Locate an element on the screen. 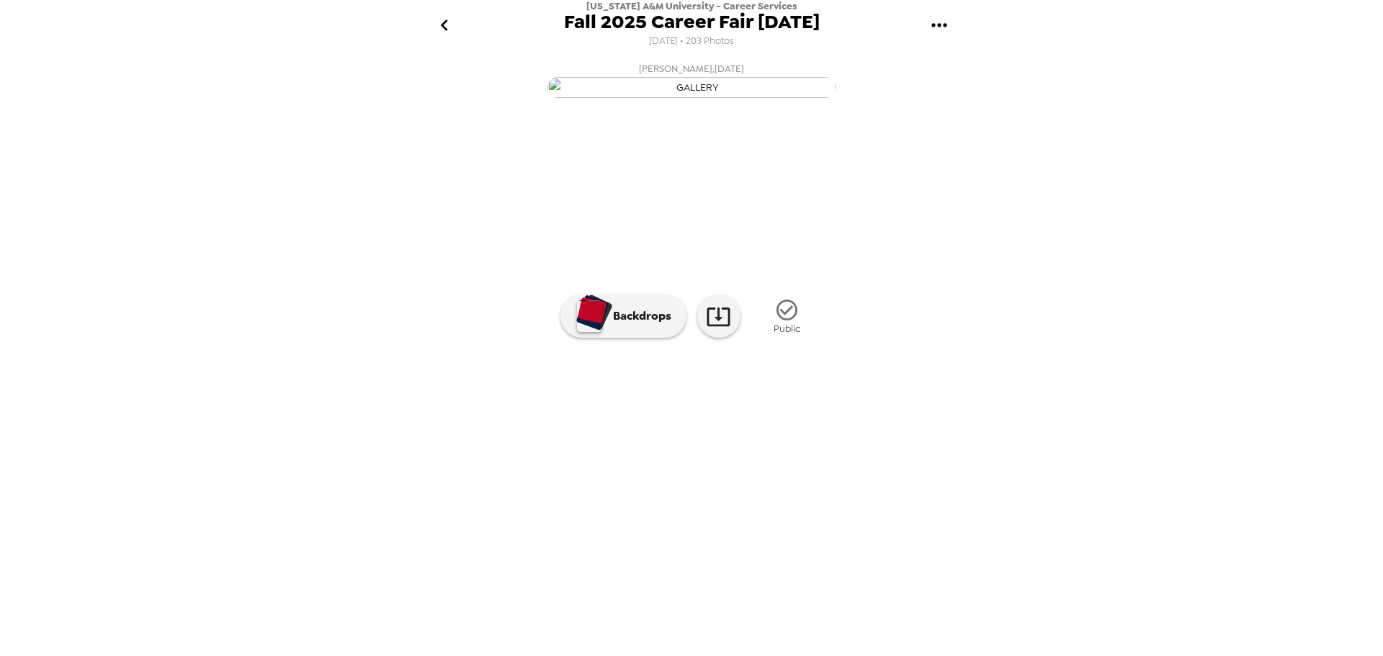 This screenshot has height=656, width=1383. button: Public is located at coordinates (787, 316).